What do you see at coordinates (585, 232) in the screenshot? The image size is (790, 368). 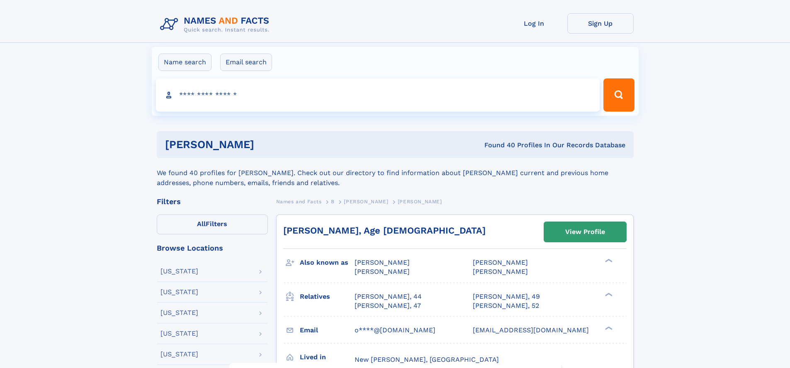 I see `a: View Profile` at bounding box center [585, 232].